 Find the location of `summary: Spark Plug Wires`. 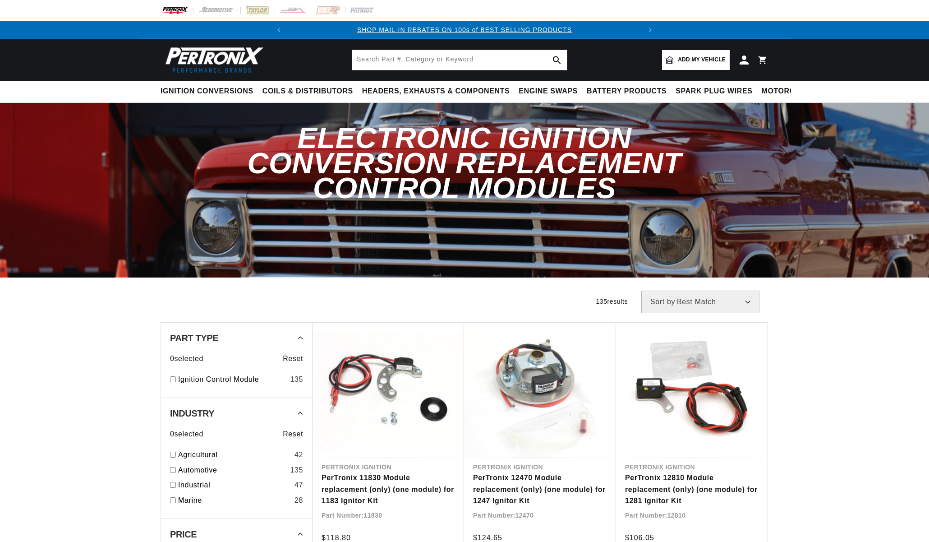

summary: Spark Plug Wires is located at coordinates (714, 91).